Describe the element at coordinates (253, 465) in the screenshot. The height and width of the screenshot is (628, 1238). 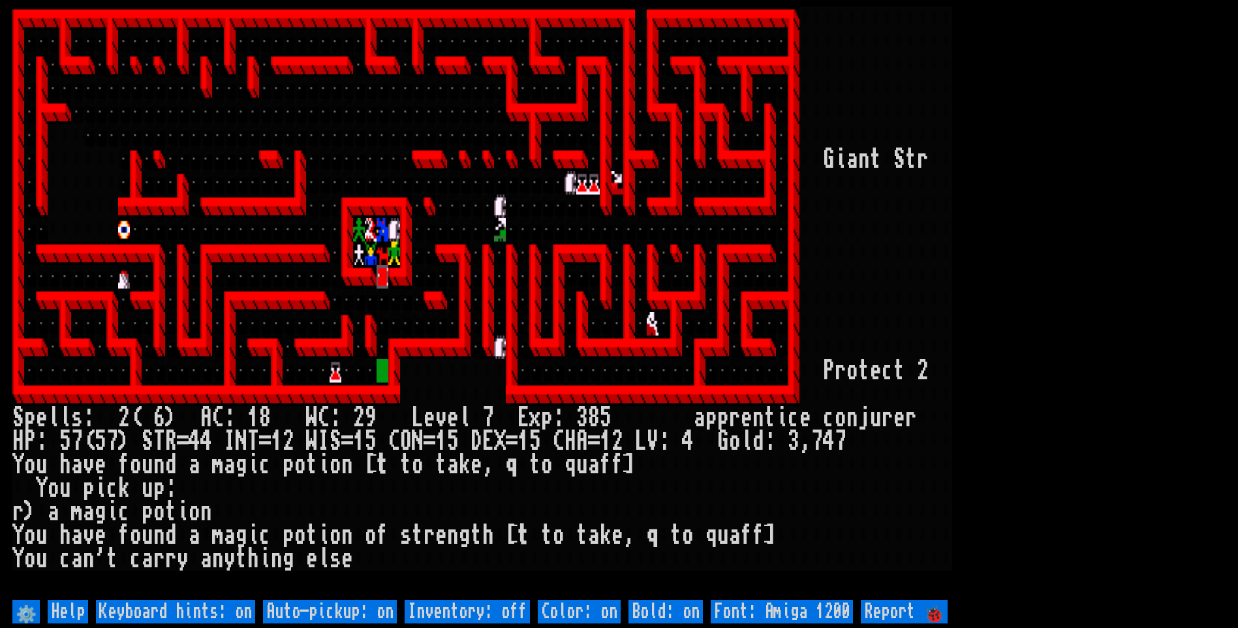
I see `div: i` at that location.